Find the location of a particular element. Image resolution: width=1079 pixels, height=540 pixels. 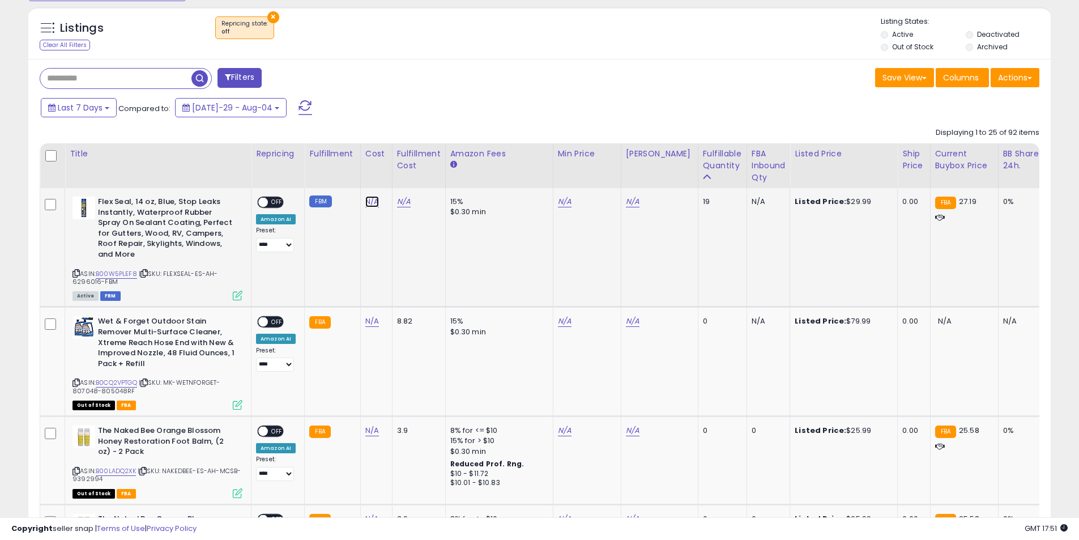

label: Active is located at coordinates (902, 34).